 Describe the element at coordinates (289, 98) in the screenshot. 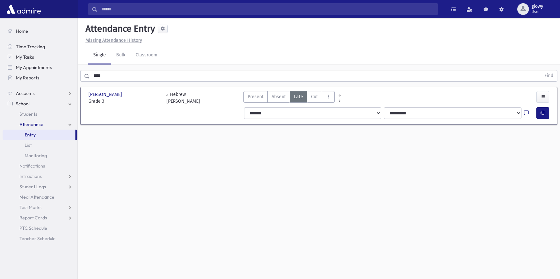

I see `div: AttTypes` at that location.